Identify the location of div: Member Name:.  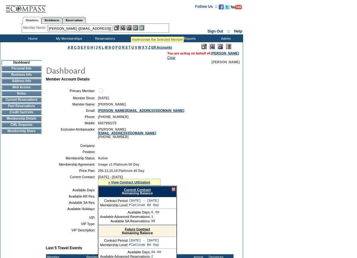
(35, 28).